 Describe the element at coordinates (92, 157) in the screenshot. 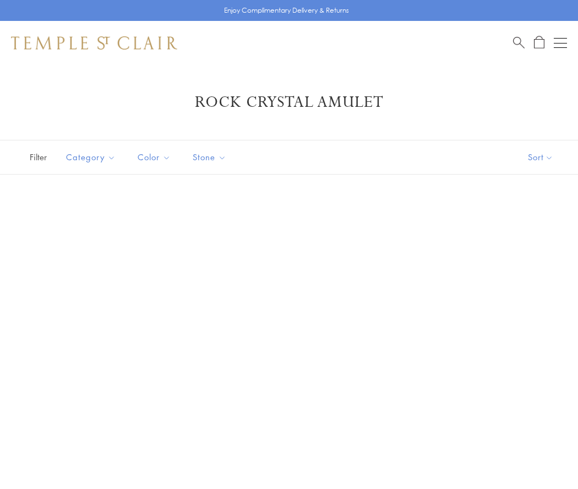

I see `span: Category` at that location.